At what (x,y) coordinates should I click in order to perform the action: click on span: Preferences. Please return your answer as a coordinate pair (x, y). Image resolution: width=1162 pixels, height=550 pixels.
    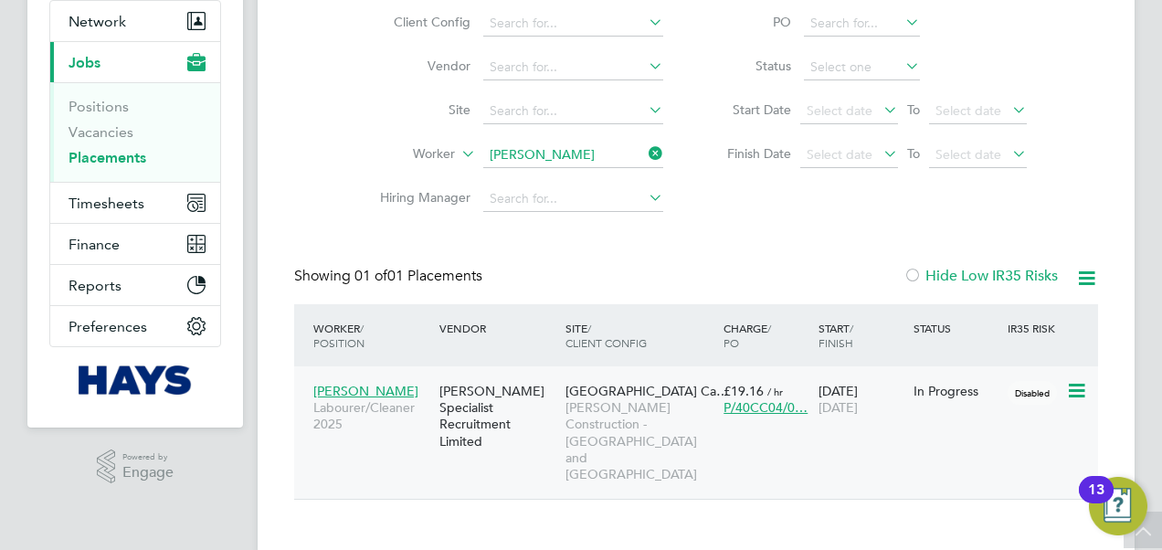
    Looking at the image, I should click on (108, 326).